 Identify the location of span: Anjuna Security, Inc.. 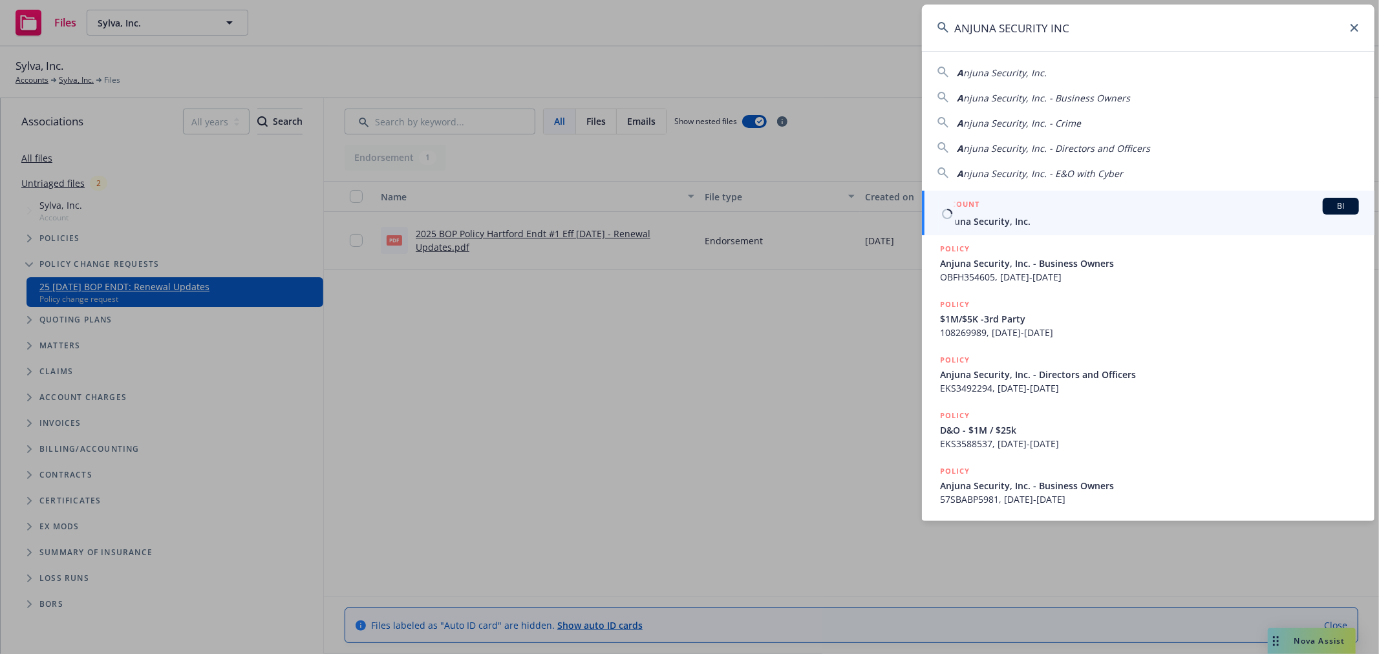
(1150, 221).